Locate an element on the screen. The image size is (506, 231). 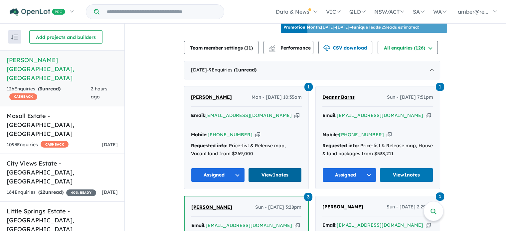
a: Deannr Barns is located at coordinates (338, 98).